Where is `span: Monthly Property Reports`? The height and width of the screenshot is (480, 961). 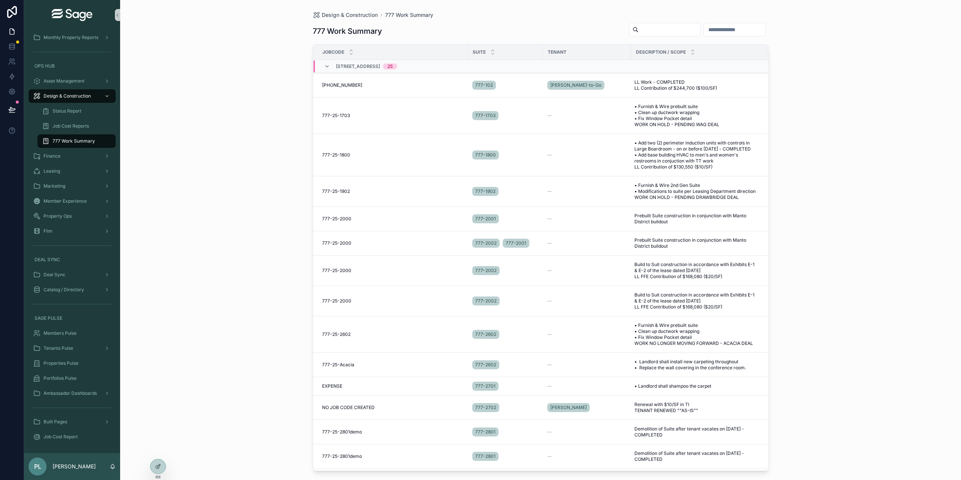
span: Monthly Property Reports is located at coordinates (71, 38).